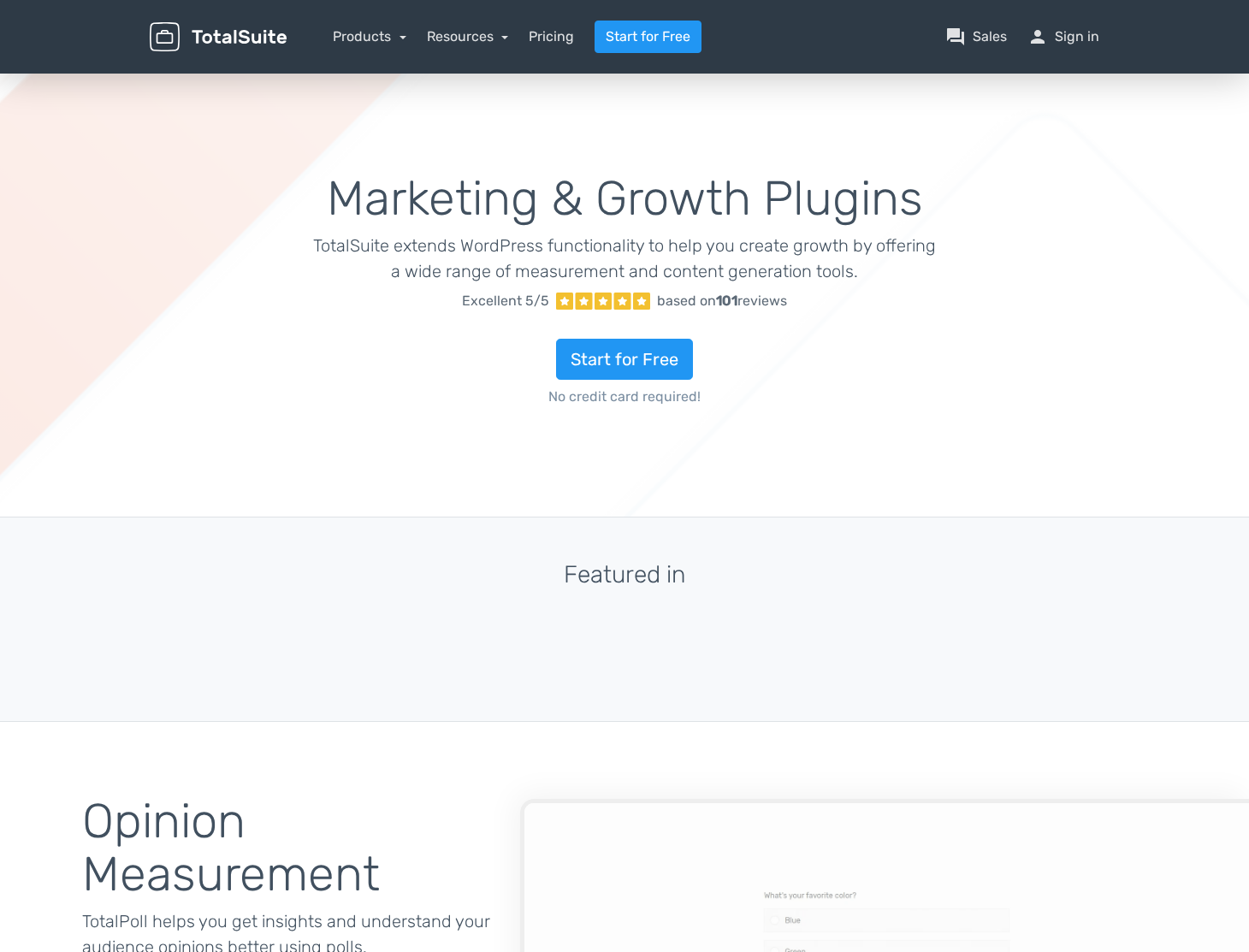  Describe the element at coordinates (956, 37) in the screenshot. I see `span: question_answer` at that location.